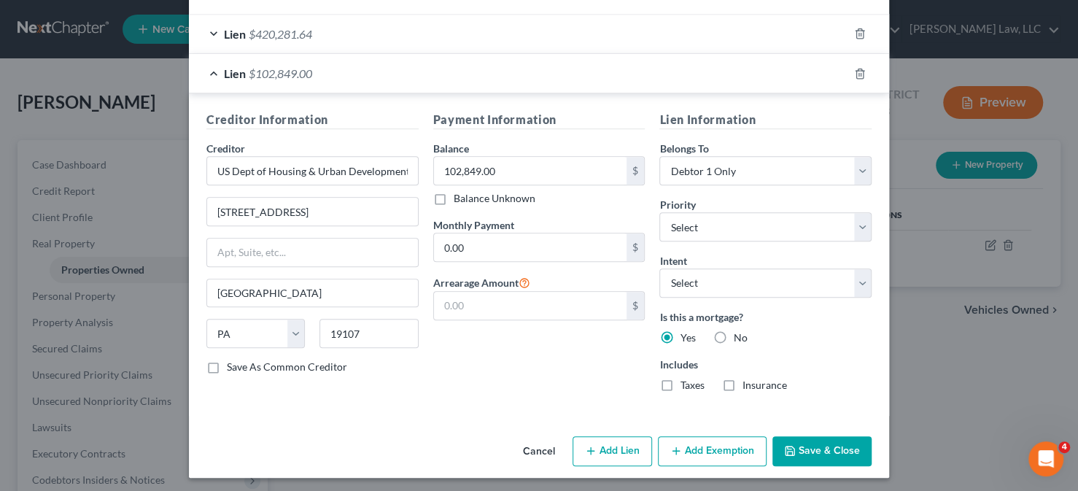 This screenshot has width=1078, height=491. I want to click on label: Balance Unknown, so click(494, 198).